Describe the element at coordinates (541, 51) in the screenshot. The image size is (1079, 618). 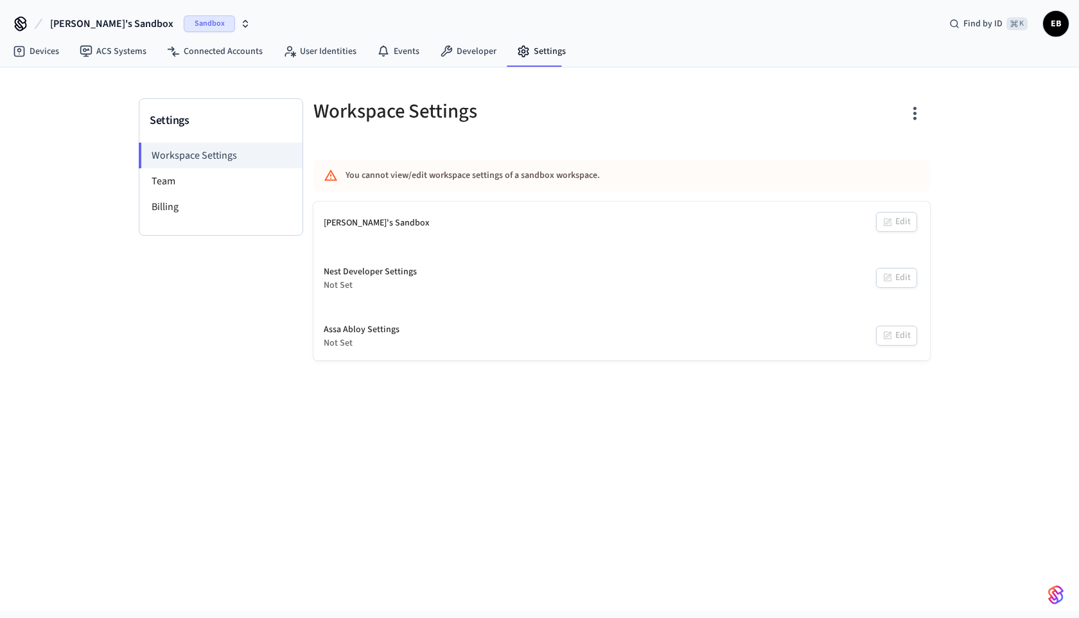
I see `a: Settings` at that location.